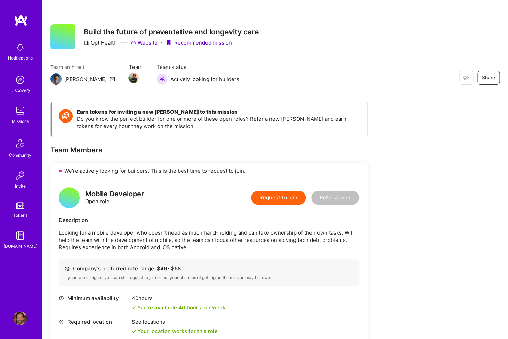 The height and width of the screenshot is (339, 508). What do you see at coordinates (134, 78) in the screenshot?
I see `a: Team Member Avatar` at bounding box center [134, 78].